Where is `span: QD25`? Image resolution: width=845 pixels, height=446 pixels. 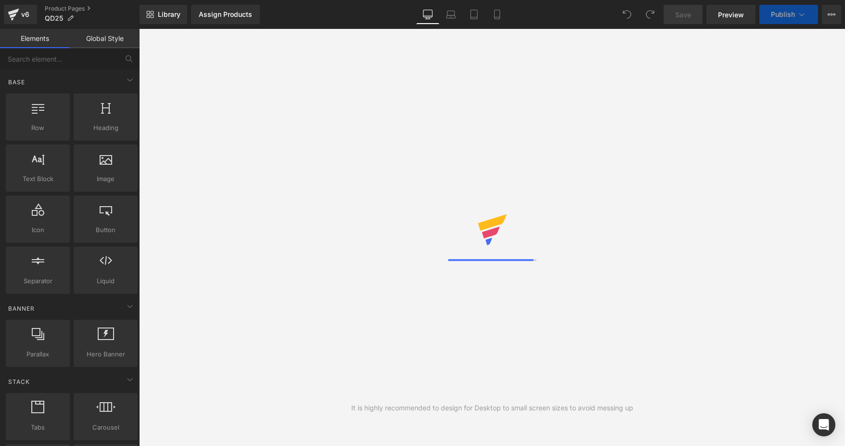 span: QD25 is located at coordinates (54, 18).